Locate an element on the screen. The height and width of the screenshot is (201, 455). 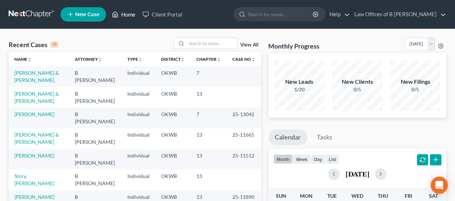
button: month is located at coordinates (283, 159).